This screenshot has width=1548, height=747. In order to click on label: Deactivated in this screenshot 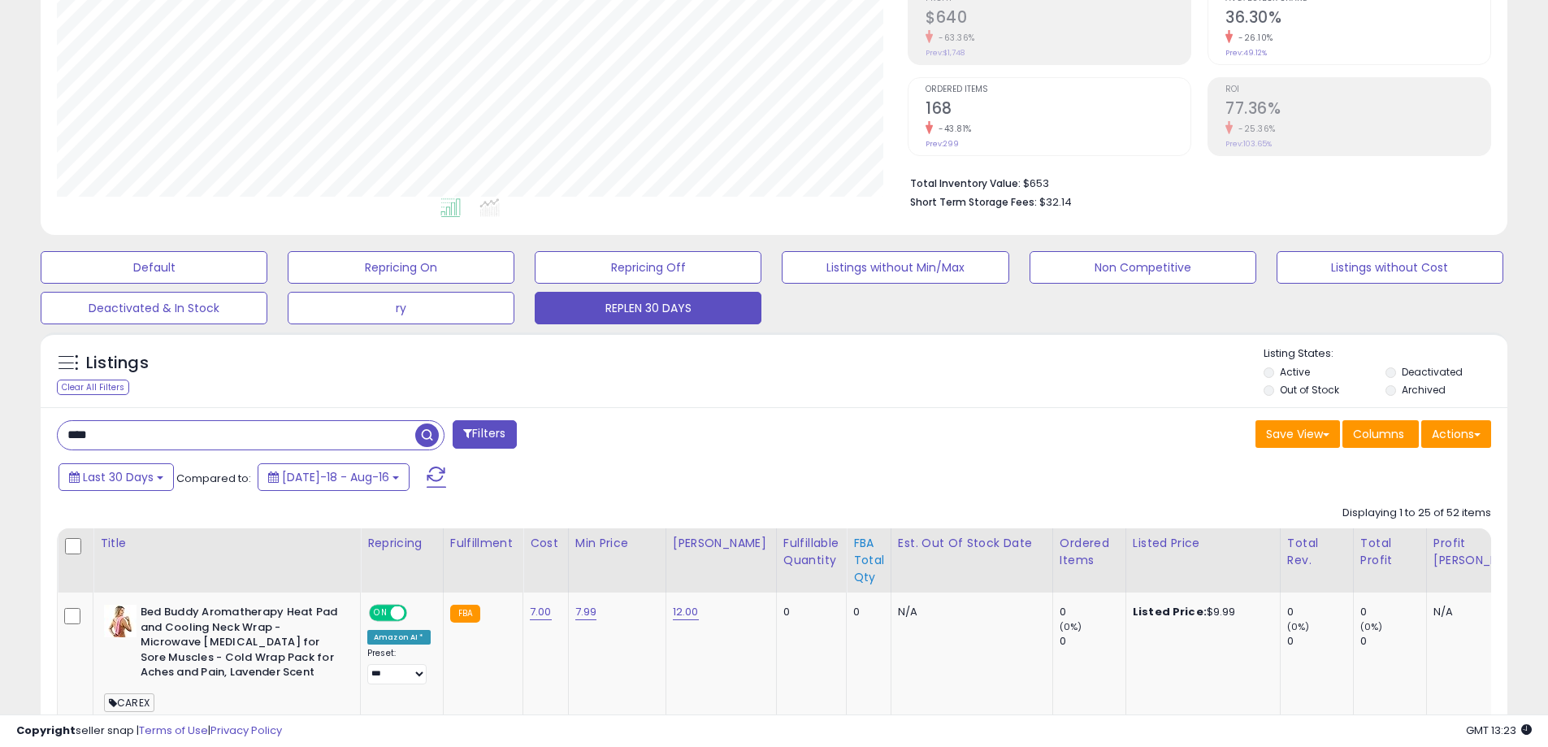, I will do `click(1432, 371)`.